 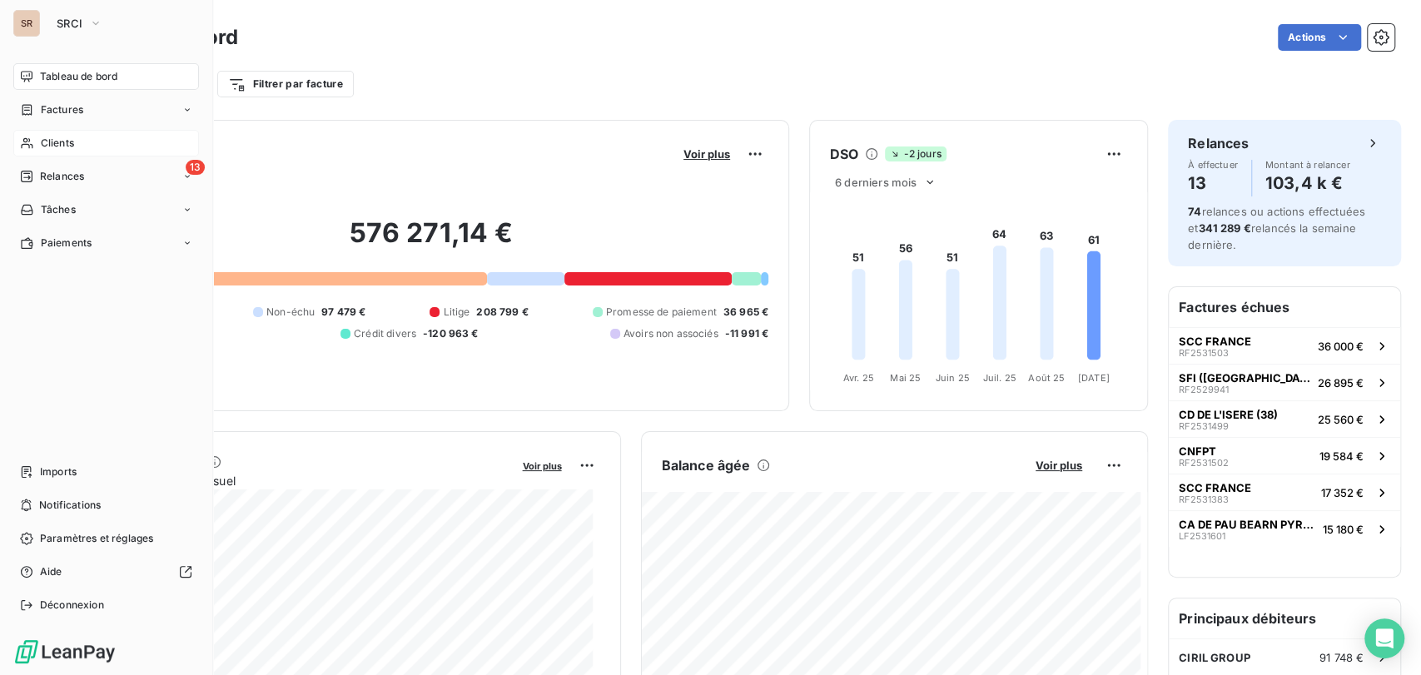 I want to click on span: Imports, so click(x=58, y=472).